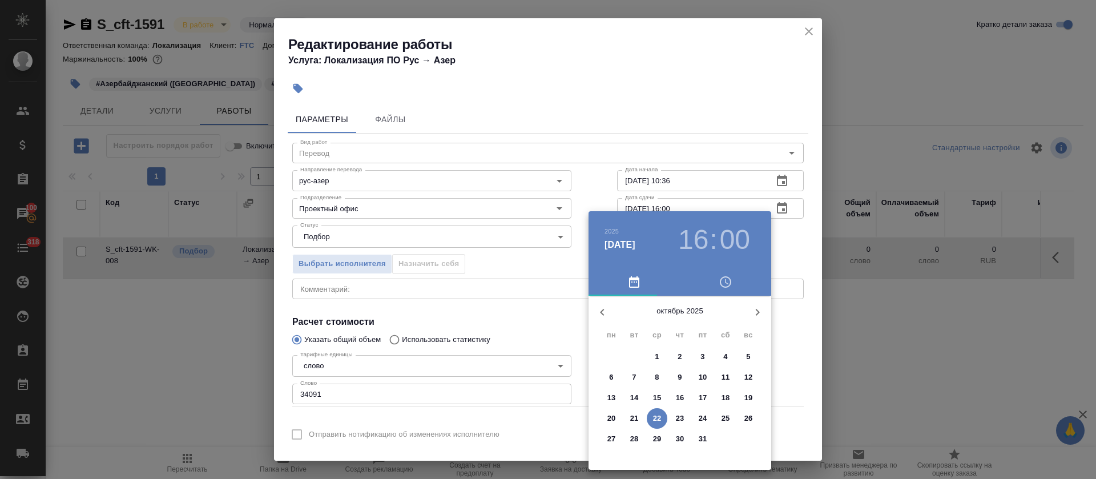  I want to click on button: 14, so click(634, 398).